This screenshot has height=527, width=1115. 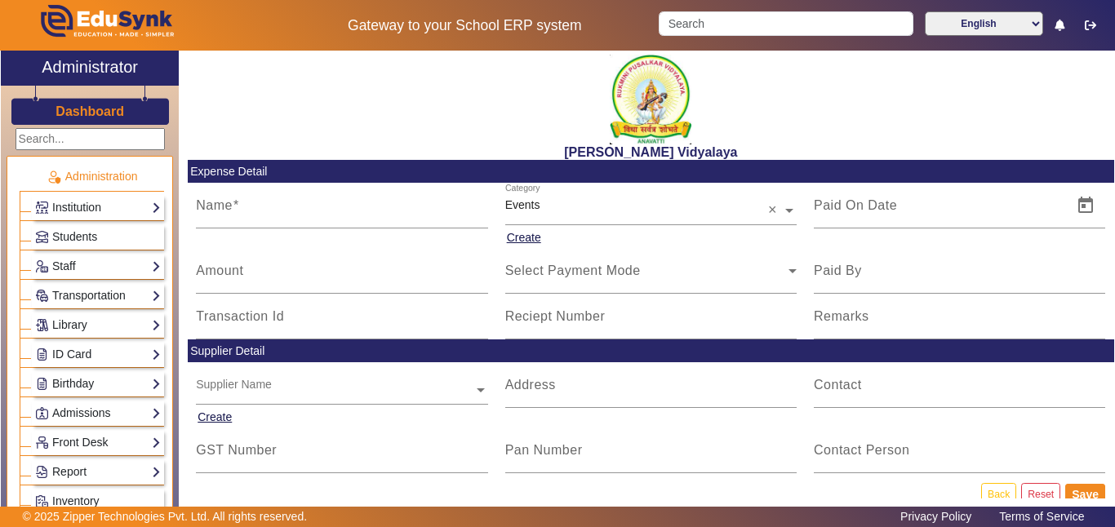 What do you see at coordinates (544, 450) in the screenshot?
I see `mat-label: Pan Number` at bounding box center [544, 450].